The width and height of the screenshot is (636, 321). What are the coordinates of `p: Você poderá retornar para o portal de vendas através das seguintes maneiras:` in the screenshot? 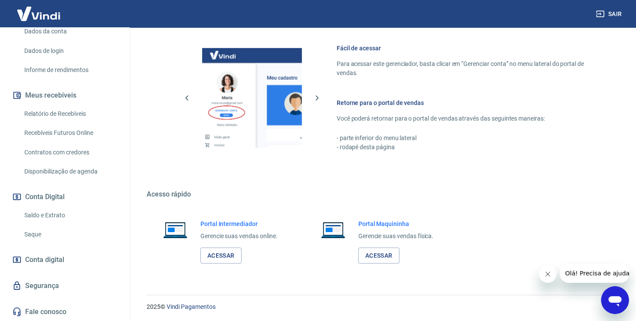 It's located at (466, 119).